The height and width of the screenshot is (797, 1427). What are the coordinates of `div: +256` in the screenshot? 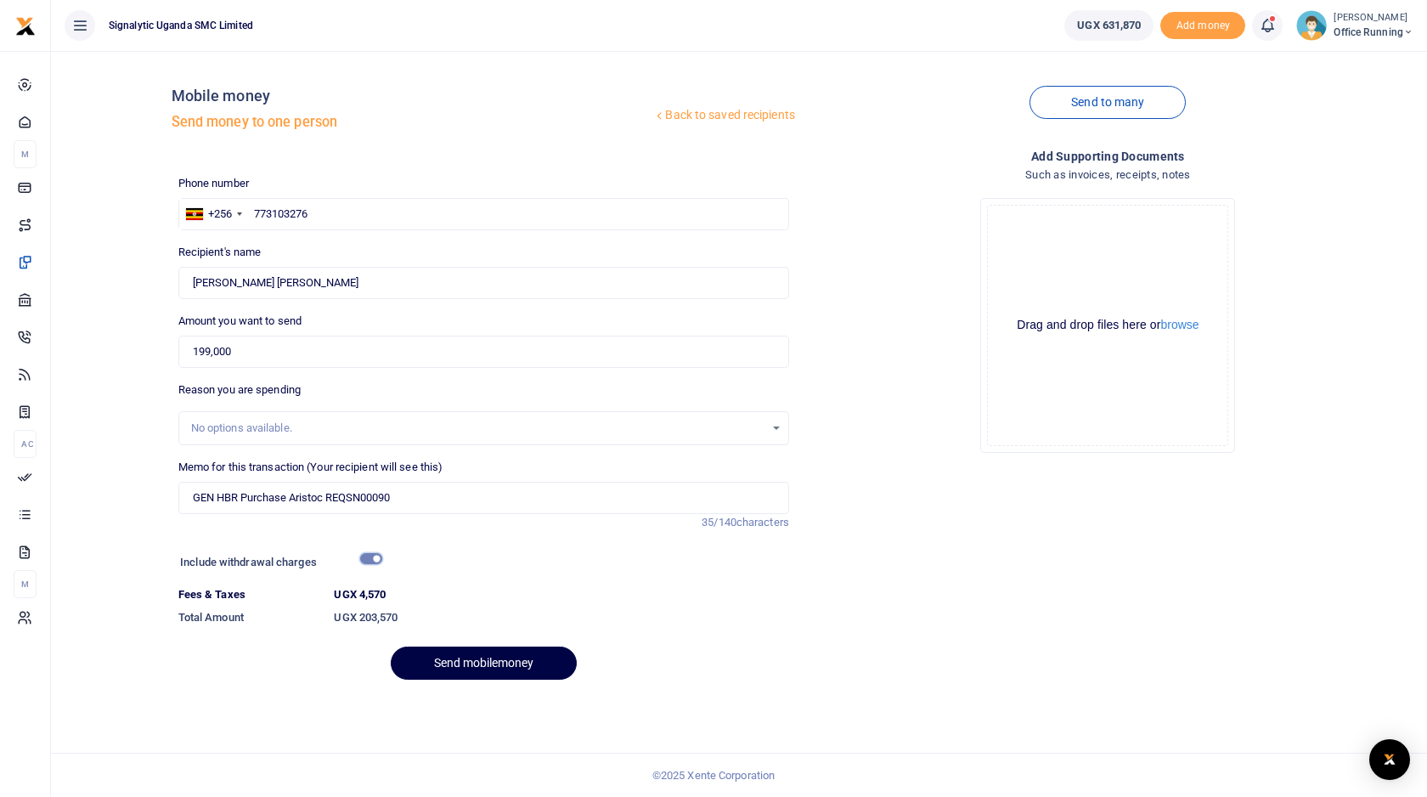 It's located at (220, 214).